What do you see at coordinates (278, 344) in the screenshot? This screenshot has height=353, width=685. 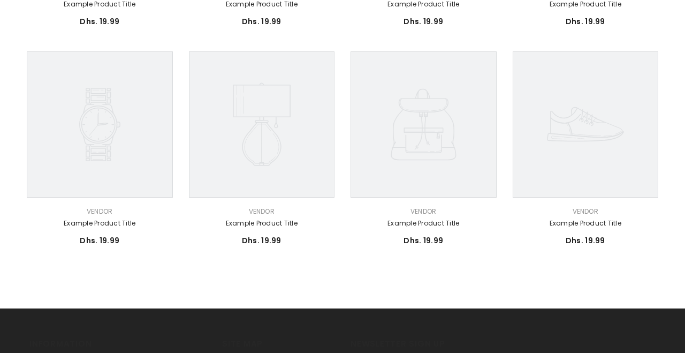 I see `h2: Site Map` at bounding box center [278, 344].